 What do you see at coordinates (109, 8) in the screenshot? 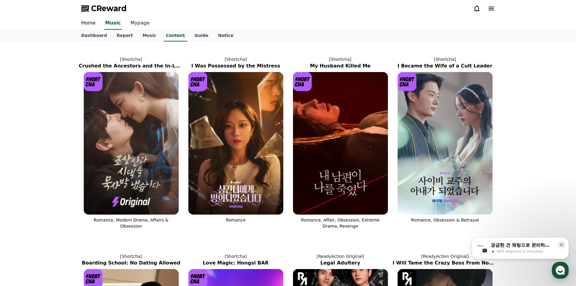
I see `span: CReward` at bounding box center [109, 8].